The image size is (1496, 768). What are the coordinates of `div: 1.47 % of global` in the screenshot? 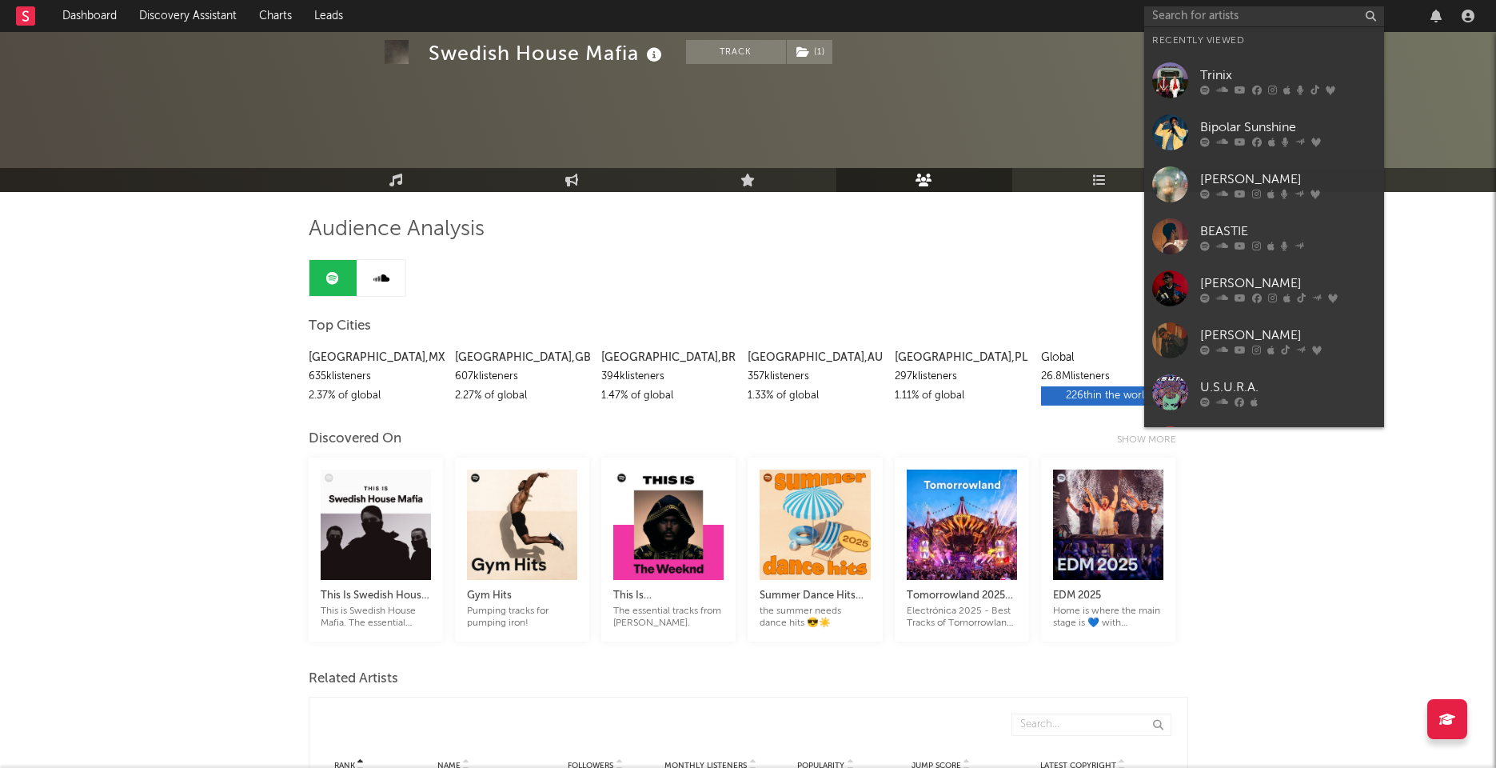 It's located at (668, 396).